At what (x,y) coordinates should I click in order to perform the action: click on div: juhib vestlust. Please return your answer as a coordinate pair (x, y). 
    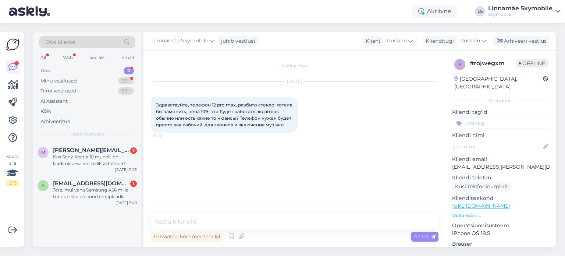
    Looking at the image, I should click on (237, 41).